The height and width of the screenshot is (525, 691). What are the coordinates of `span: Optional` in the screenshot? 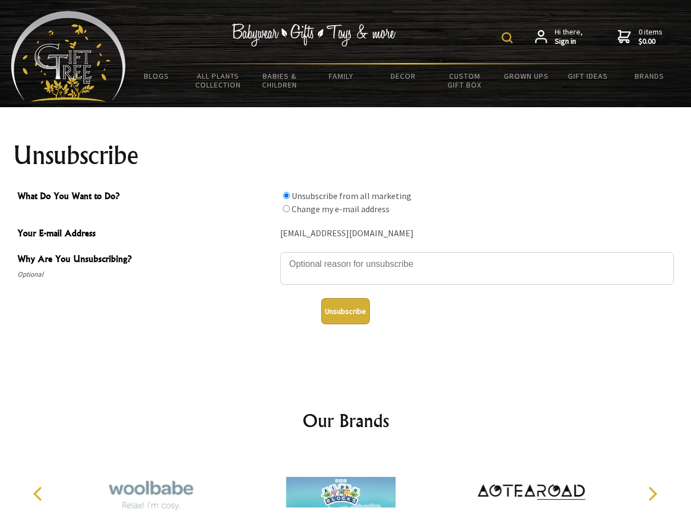 It's located at (146, 275).